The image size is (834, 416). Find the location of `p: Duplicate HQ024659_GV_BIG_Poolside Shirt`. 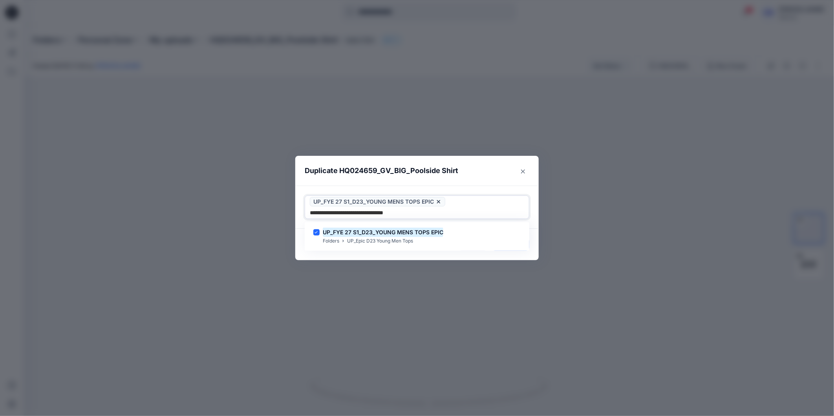

p: Duplicate HQ024659_GV_BIG_Poolside Shirt is located at coordinates (381, 171).